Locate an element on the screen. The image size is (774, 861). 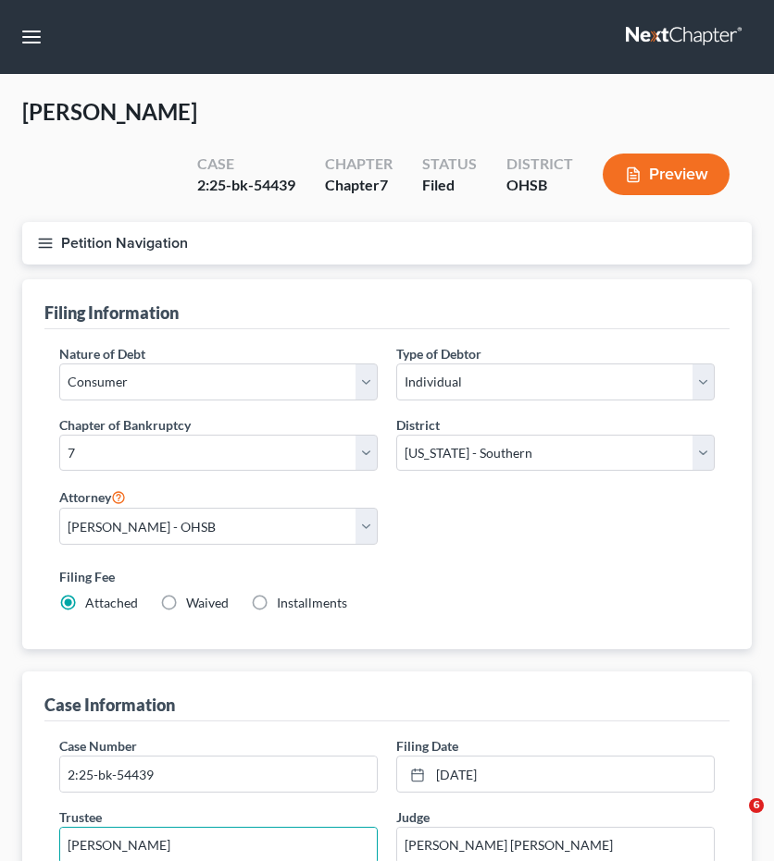
div: 2:25-bk-54439 is located at coordinates (246, 185).